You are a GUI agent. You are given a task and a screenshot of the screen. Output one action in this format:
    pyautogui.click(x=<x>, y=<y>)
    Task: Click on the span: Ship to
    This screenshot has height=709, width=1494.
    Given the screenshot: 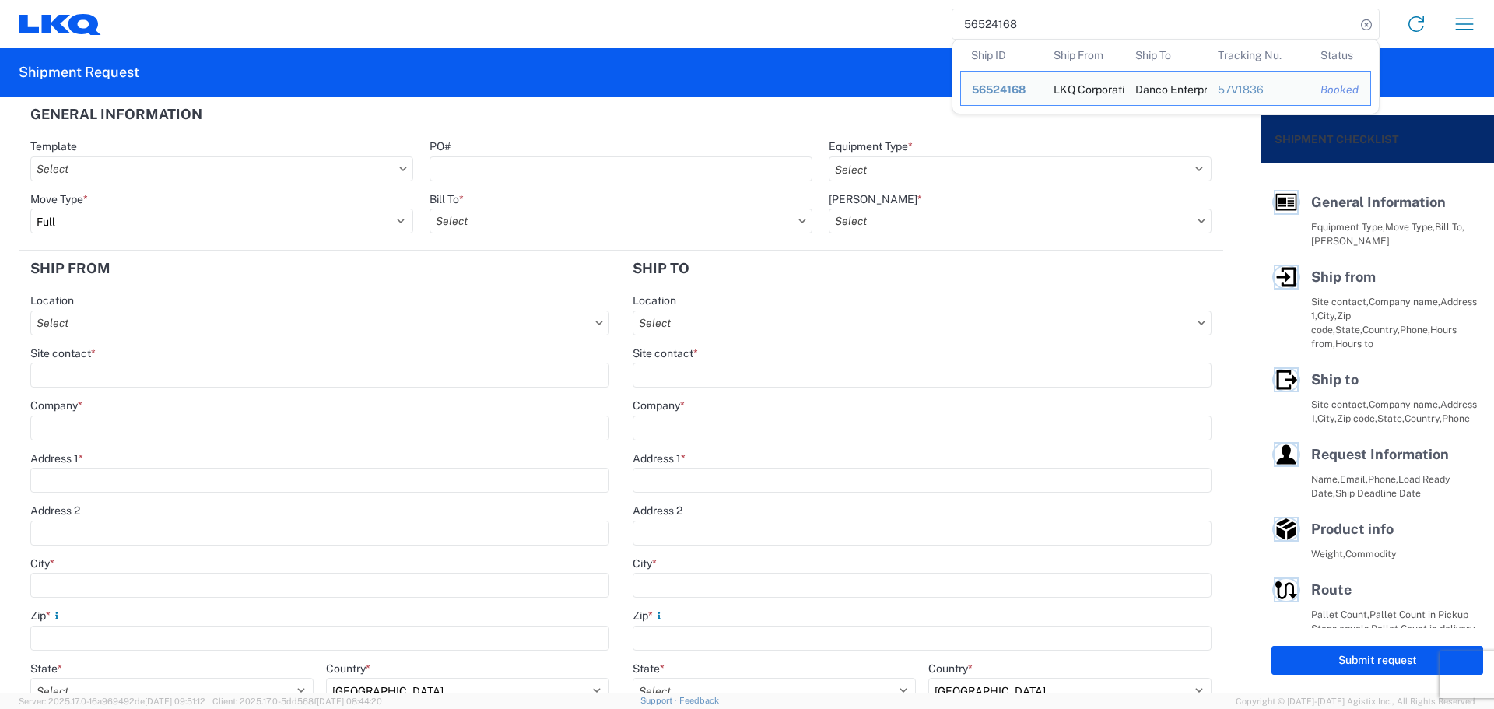 What is the action you would take?
    pyautogui.click(x=1335, y=379)
    